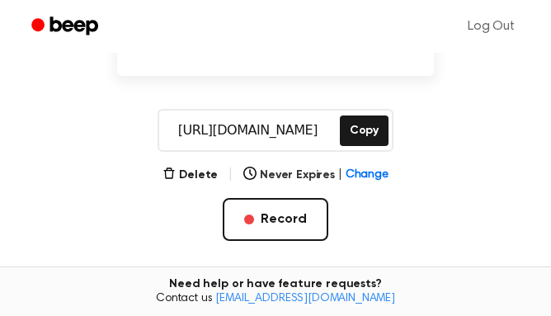  I want to click on span: Contact us, so click(275, 299).